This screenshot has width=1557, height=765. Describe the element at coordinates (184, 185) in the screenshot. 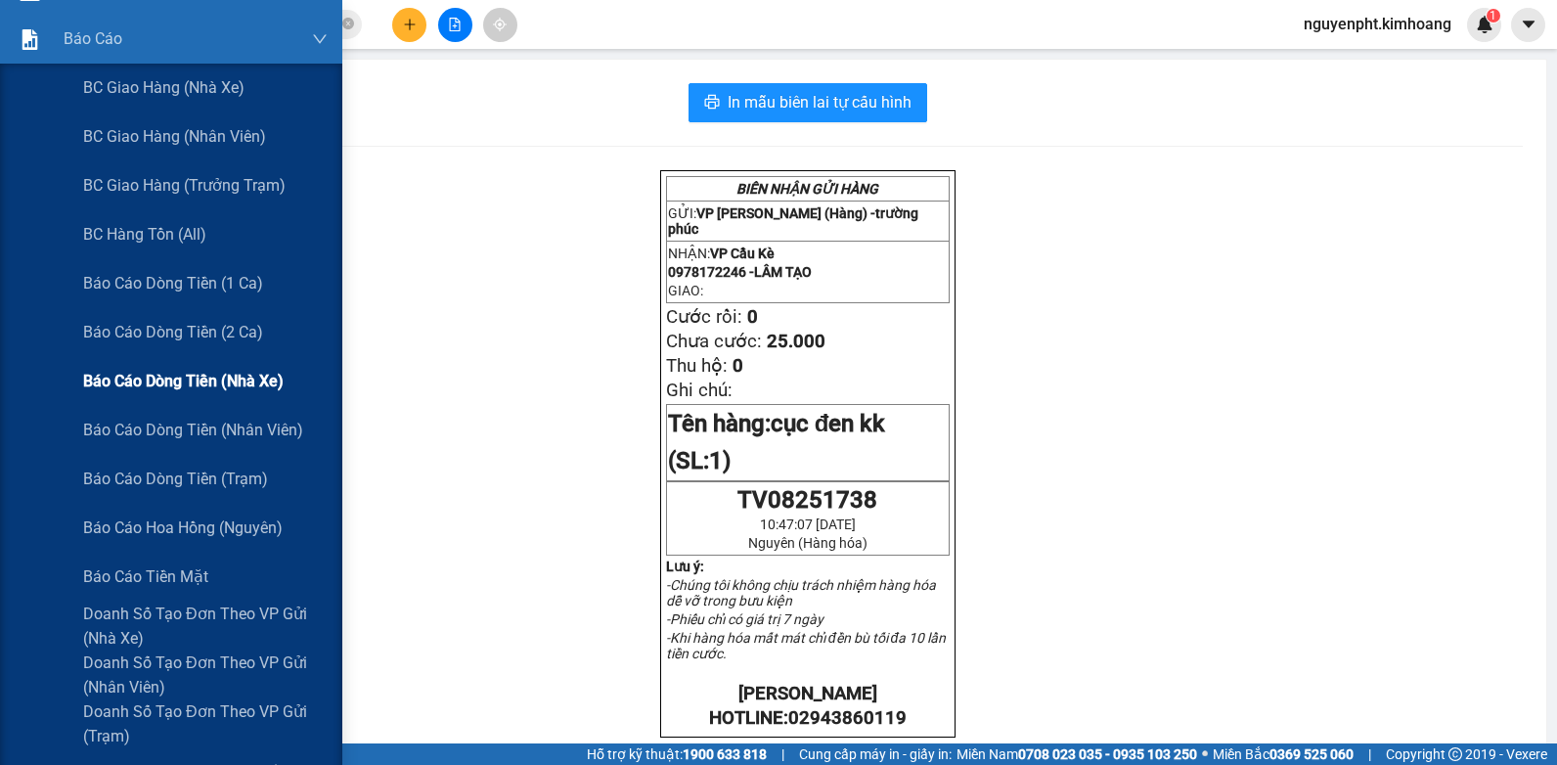

I see `span: BC giao hàng (trưởng trạm)` at that location.